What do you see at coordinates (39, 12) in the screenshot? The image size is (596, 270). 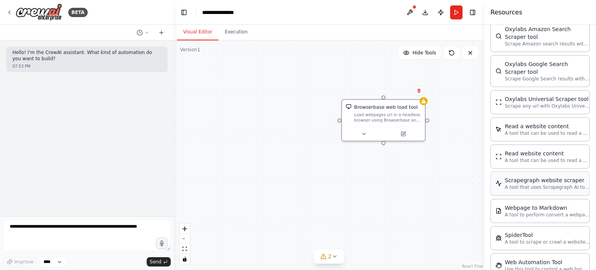 I see `img: Logo` at bounding box center [39, 12].